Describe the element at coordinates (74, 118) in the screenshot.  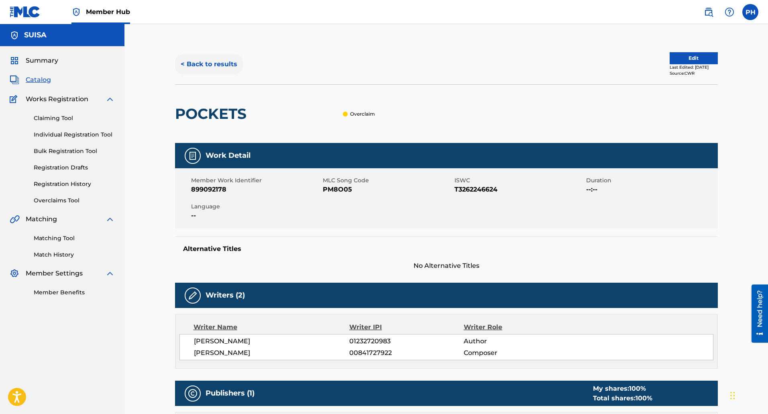
I see `a: Claiming Tool` at that location.